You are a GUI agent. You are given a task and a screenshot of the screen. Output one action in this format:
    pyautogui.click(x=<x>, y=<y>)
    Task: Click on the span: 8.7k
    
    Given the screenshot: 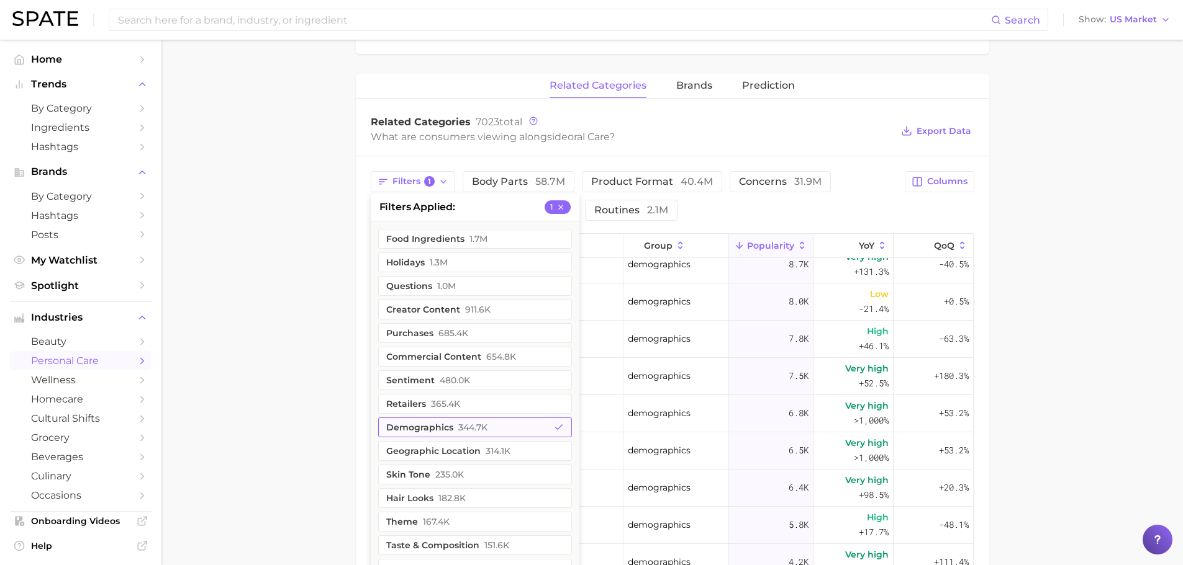 What is the action you would take?
    pyautogui.click(x=798, y=264)
    